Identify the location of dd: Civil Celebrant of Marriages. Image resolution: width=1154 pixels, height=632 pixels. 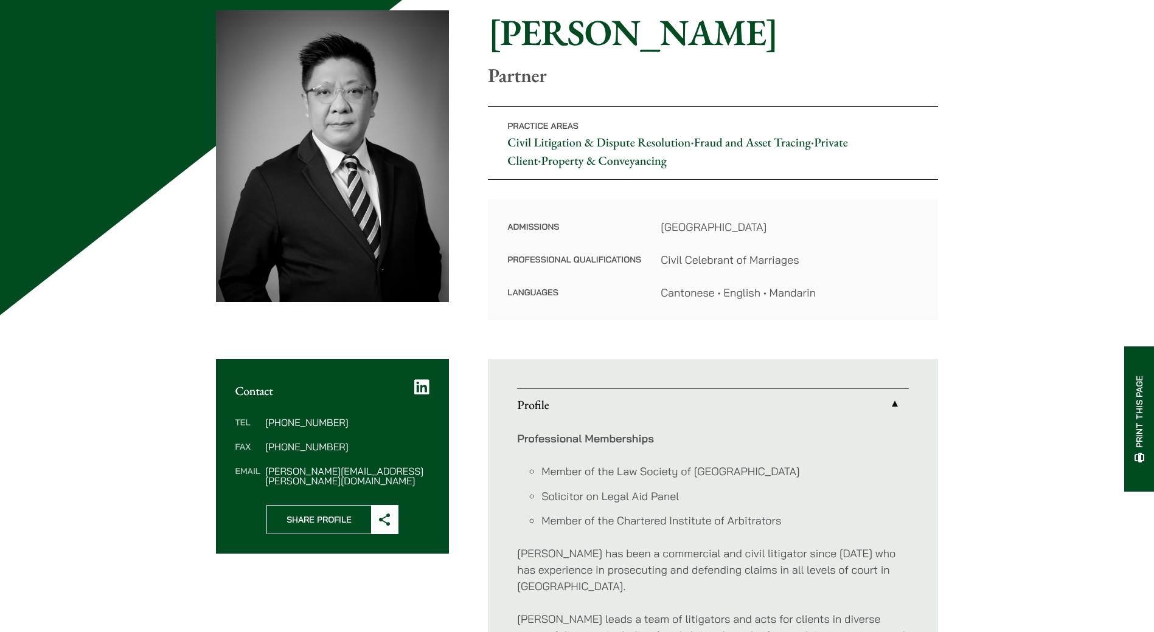
(789, 260).